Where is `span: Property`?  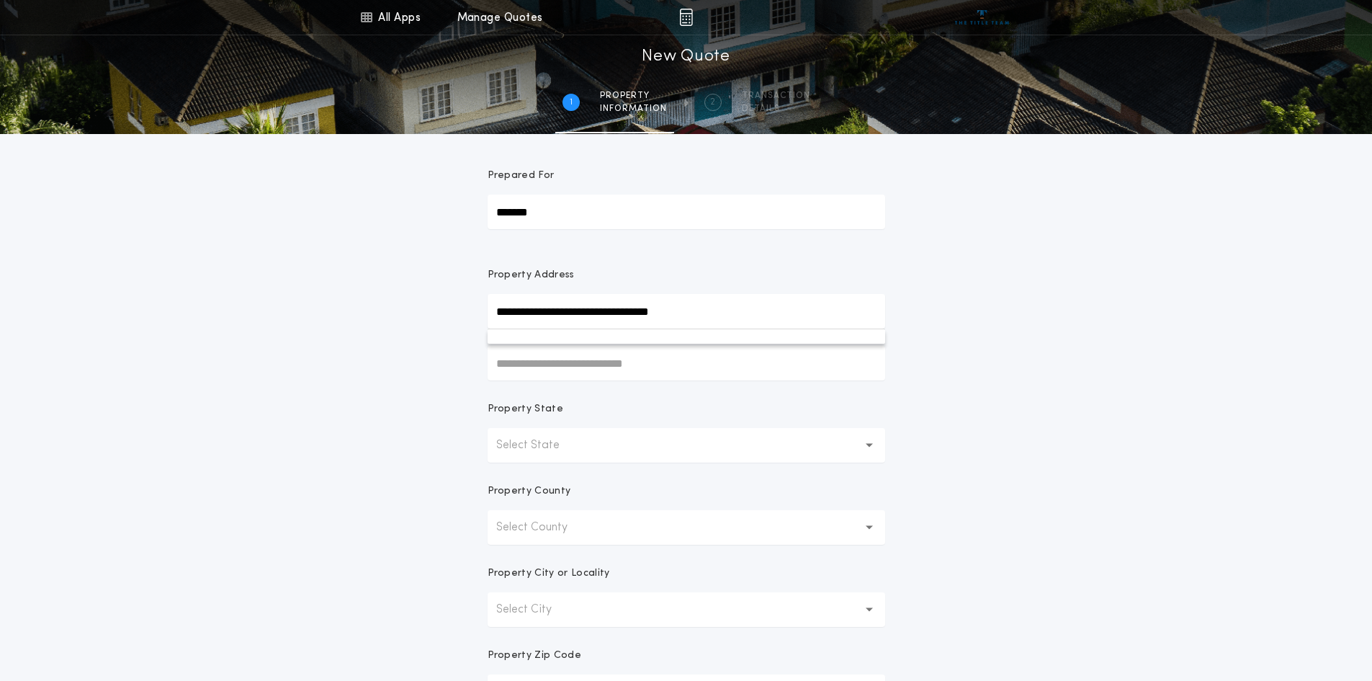
span: Property is located at coordinates (633, 96).